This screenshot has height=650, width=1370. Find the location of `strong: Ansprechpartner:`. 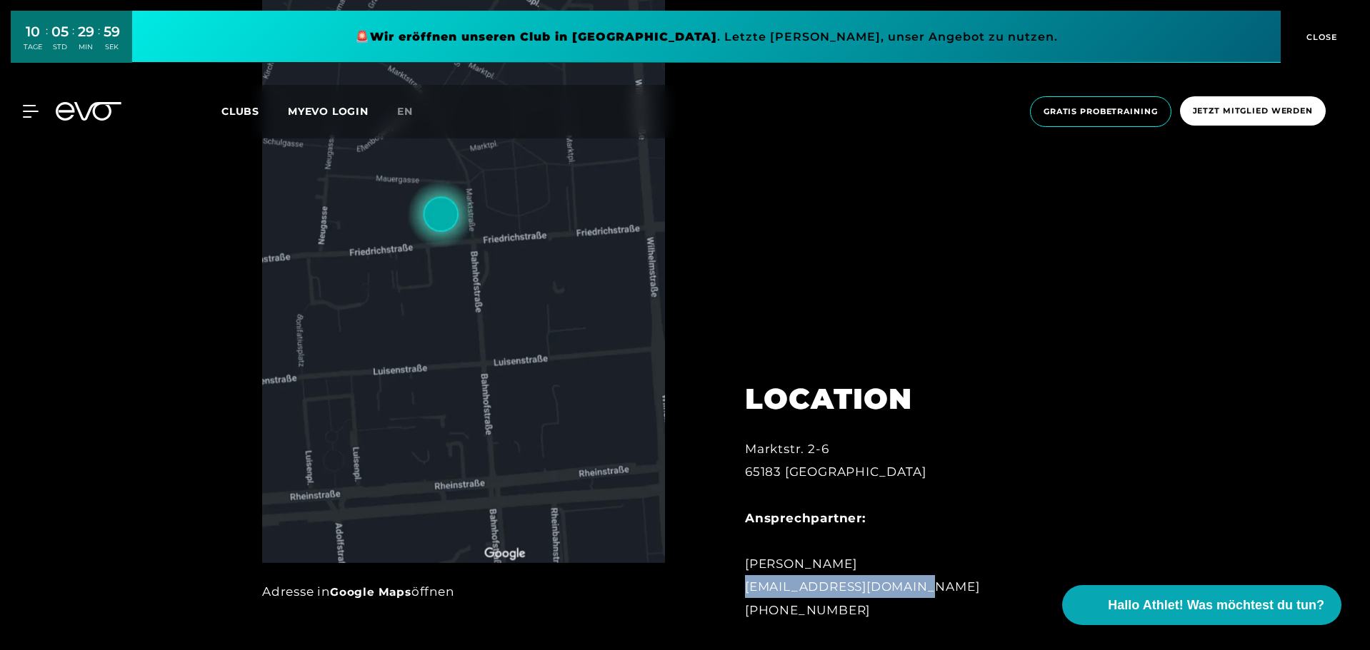

strong: Ansprechpartner: is located at coordinates (805, 518).